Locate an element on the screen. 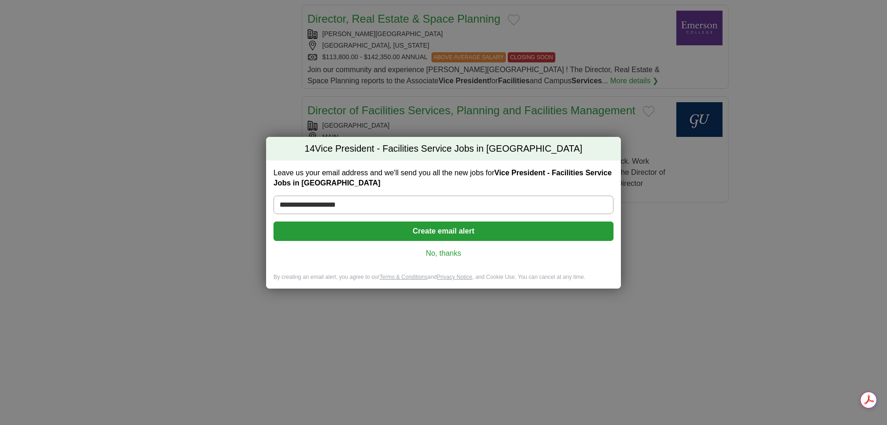 Image resolution: width=887 pixels, height=425 pixels. div: By creating an email alert, you agree to our and , and Cookie Use. You can cancel at any time. is located at coordinates (444, 281).